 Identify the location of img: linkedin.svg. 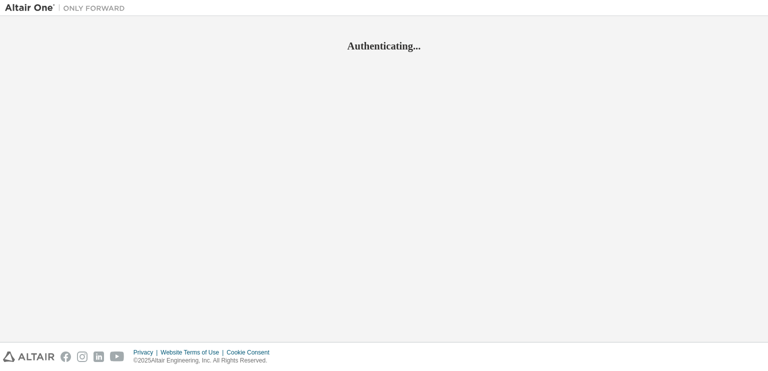
(98, 356).